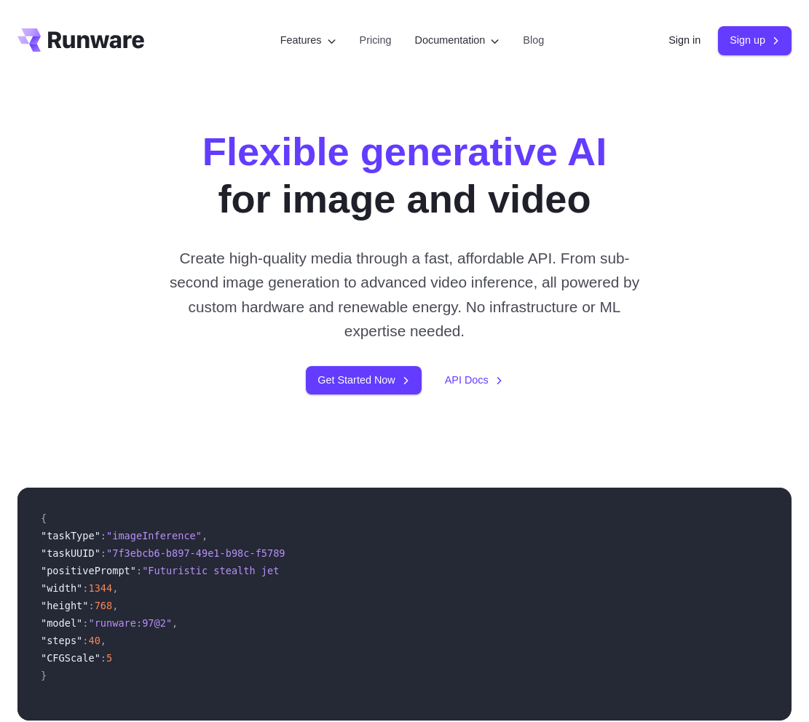 This screenshot has width=809, height=722. I want to click on span: 768, so click(103, 606).